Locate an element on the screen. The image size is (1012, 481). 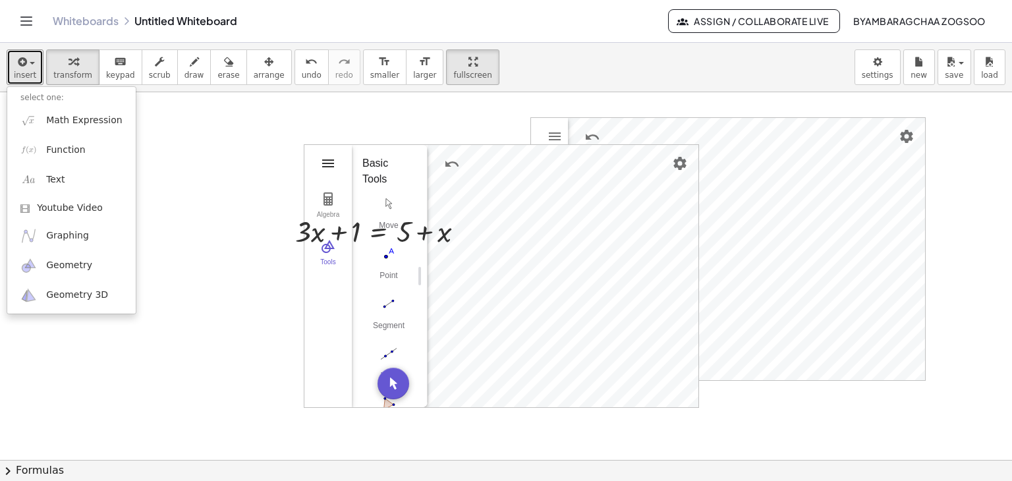
button: insert is located at coordinates (25, 67).